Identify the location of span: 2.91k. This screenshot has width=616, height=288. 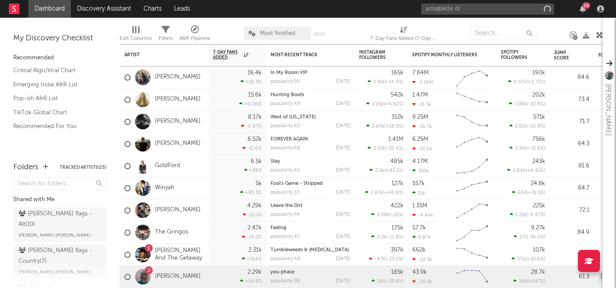
(379, 82).